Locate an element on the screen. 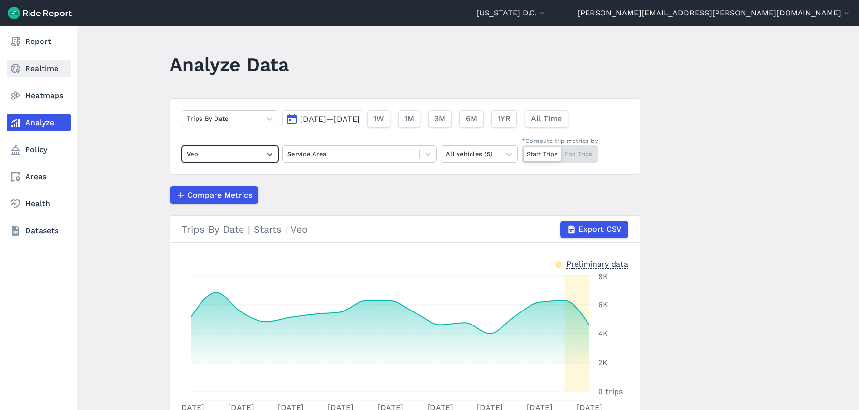  tspan: 2K is located at coordinates (603, 363).